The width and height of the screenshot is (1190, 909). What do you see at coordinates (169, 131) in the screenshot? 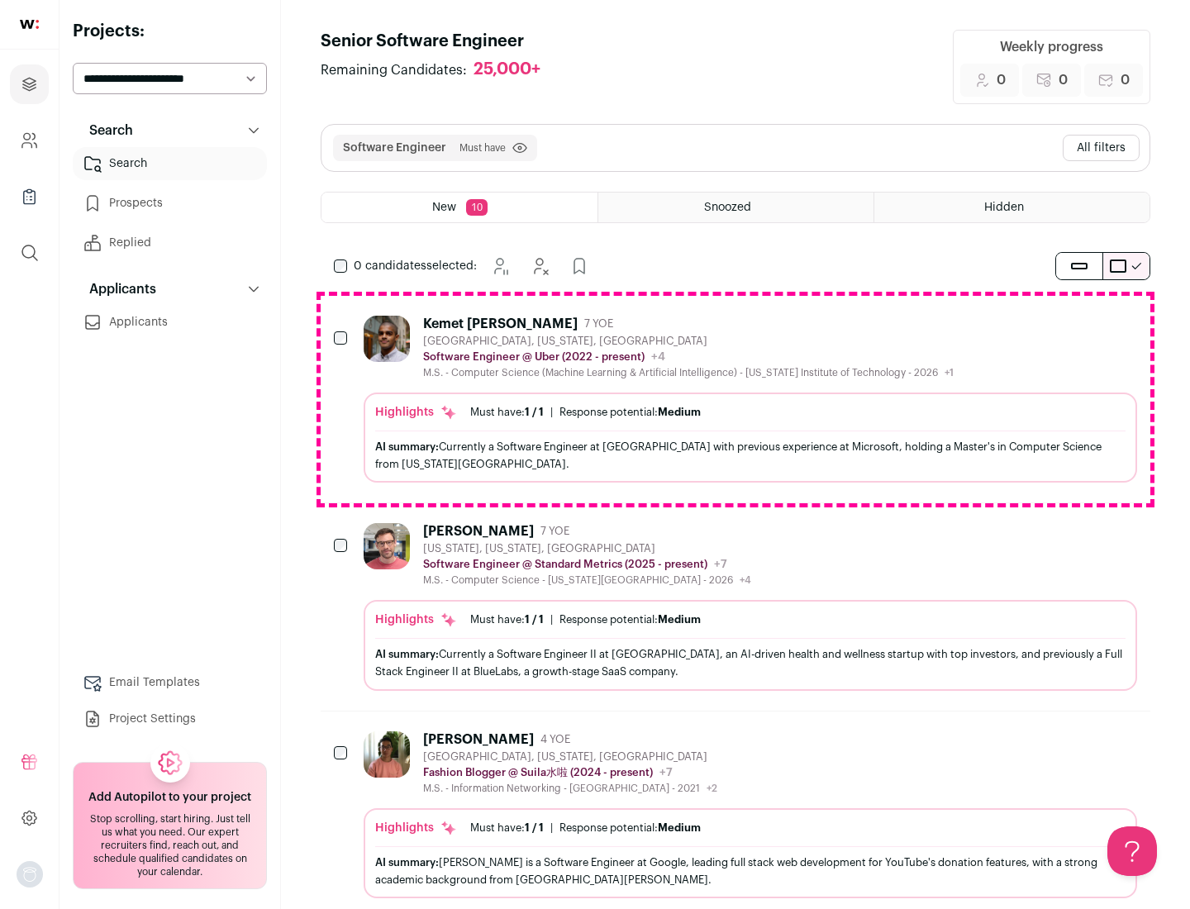
I see `button: Search` at bounding box center [169, 131].